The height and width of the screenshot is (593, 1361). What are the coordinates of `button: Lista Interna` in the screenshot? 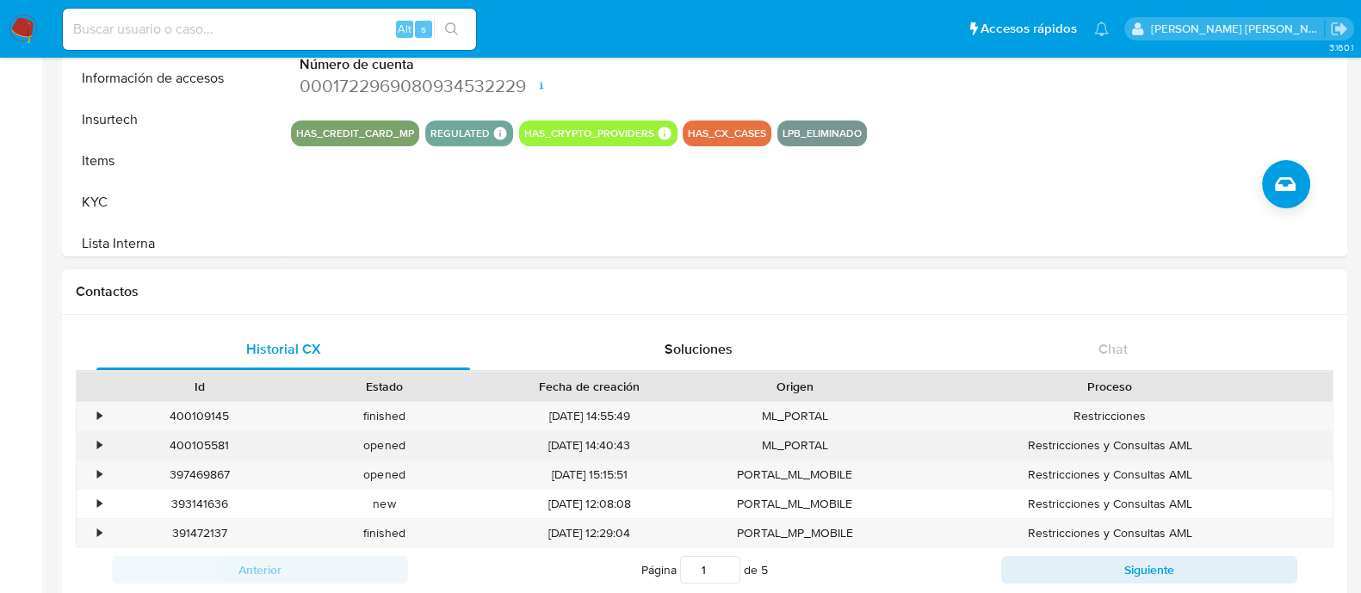 It's located at (174, 244).